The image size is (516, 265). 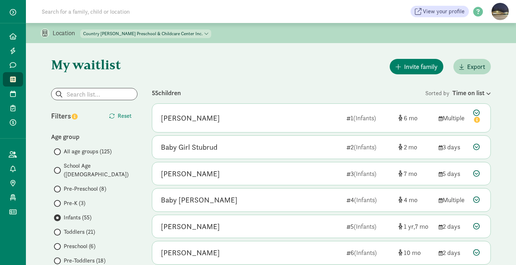 I want to click on p: Location, so click(x=66, y=33).